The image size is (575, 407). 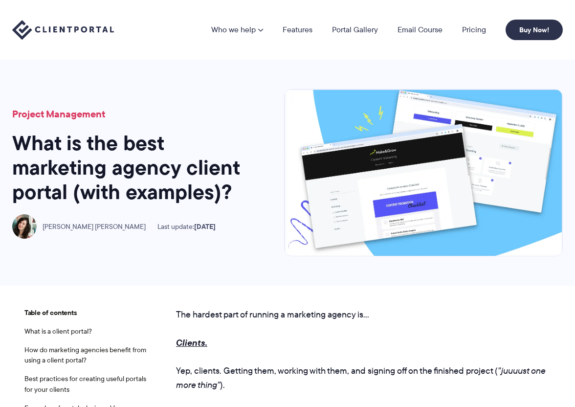 What do you see at coordinates (297, 30) in the screenshot?
I see `a: Features` at bounding box center [297, 30].